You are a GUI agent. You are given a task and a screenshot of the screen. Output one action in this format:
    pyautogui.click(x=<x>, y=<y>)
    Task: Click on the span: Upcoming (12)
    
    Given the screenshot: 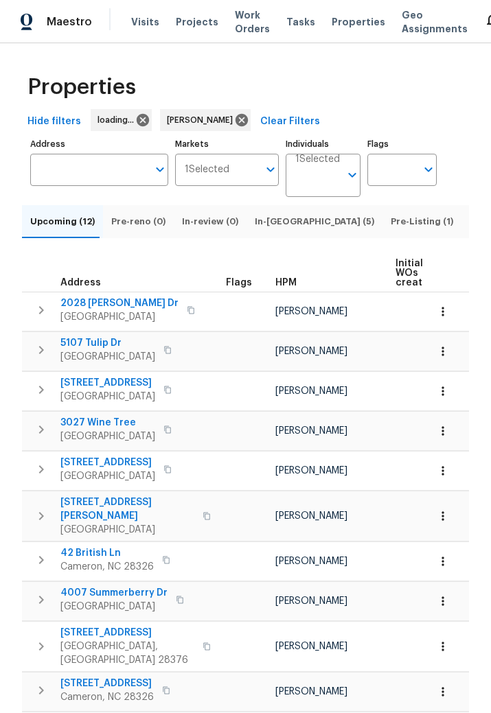 What is the action you would take?
    pyautogui.click(x=62, y=222)
    